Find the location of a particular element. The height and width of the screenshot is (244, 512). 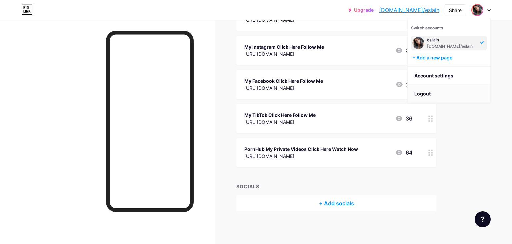

a: Upgrade is located at coordinates (361, 10).